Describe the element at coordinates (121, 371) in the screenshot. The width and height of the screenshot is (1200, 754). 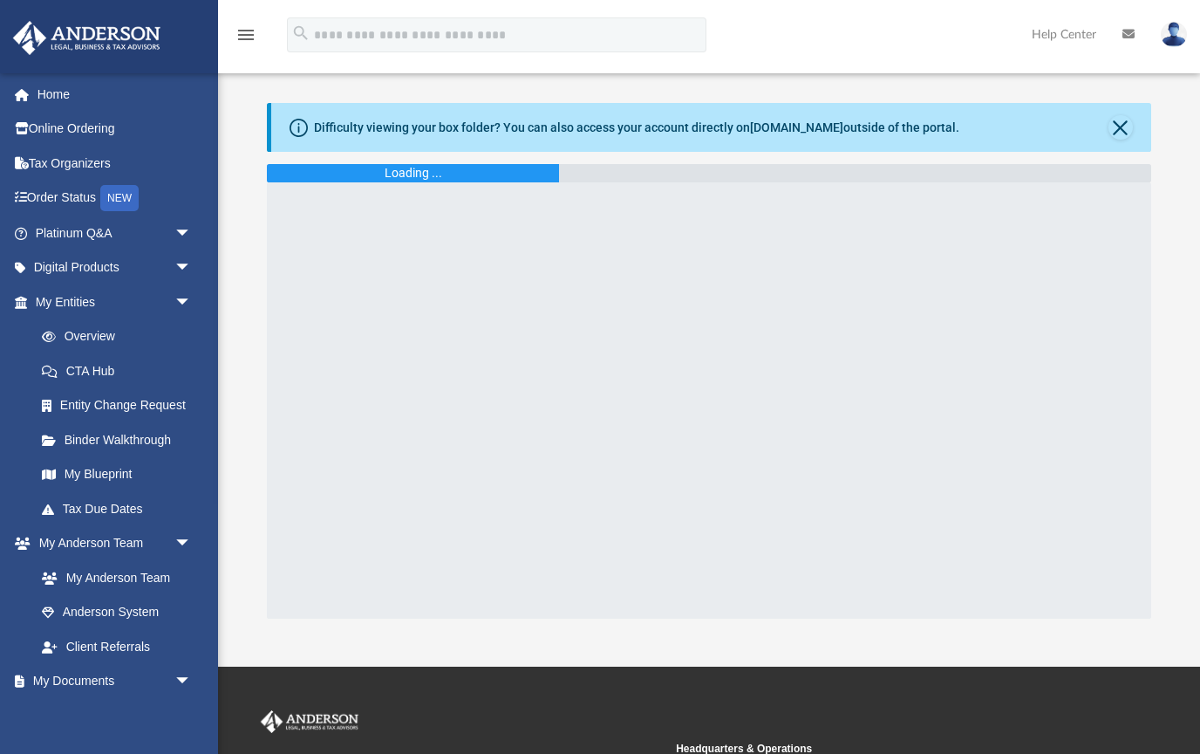
I see `a: CTA Hub` at that location.